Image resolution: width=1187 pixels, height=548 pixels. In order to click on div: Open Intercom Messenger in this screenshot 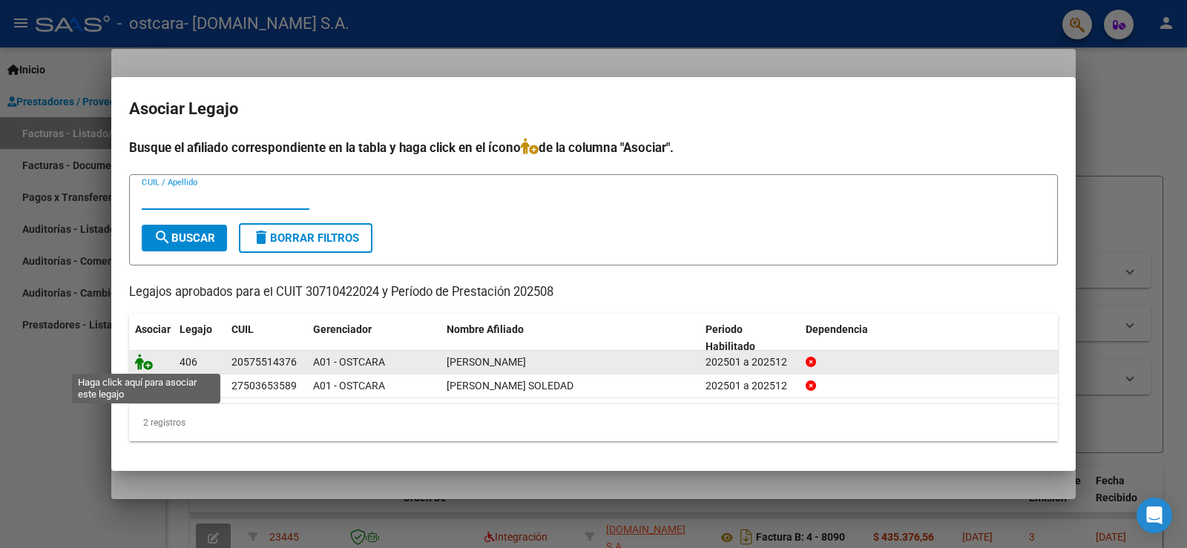, I will do `click(1154, 515)`.